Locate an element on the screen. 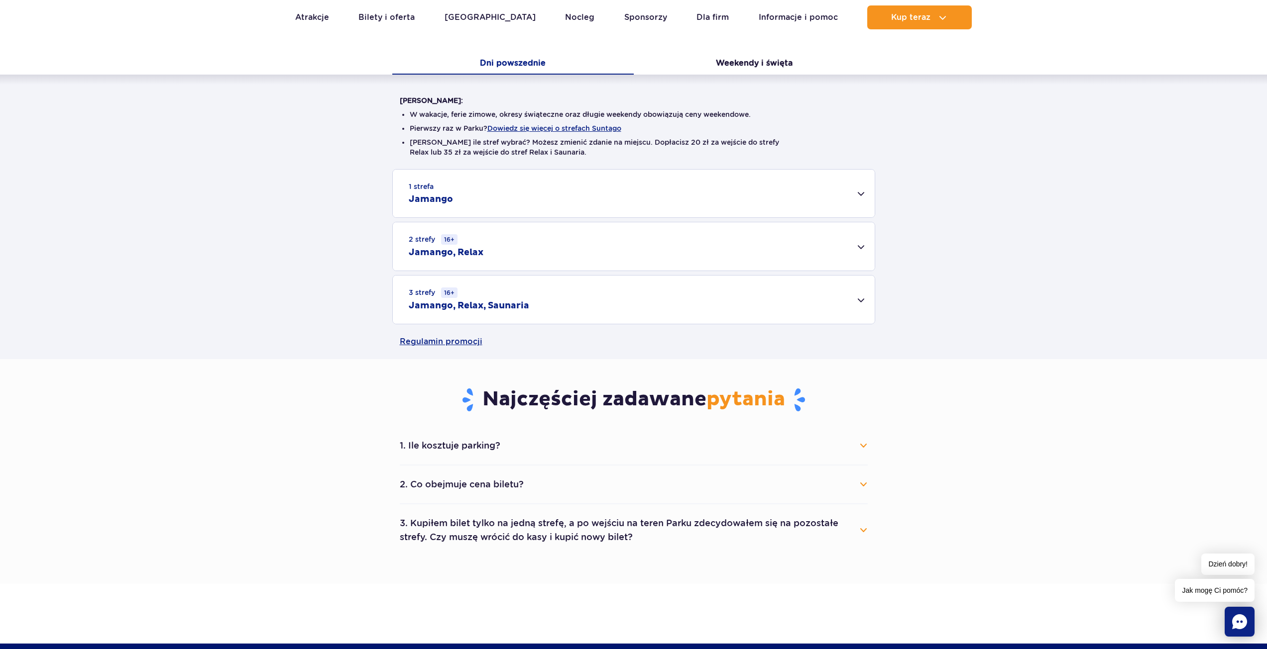  a: Bilety i oferta is located at coordinates (386, 17).